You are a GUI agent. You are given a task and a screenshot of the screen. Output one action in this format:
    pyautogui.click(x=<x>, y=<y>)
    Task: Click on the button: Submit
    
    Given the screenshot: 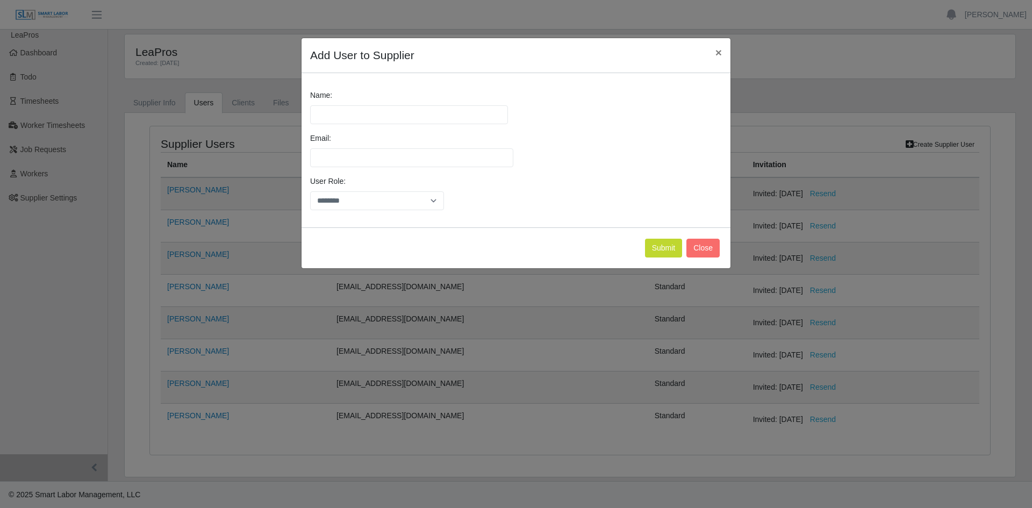 What is the action you would take?
    pyautogui.click(x=664, y=248)
    